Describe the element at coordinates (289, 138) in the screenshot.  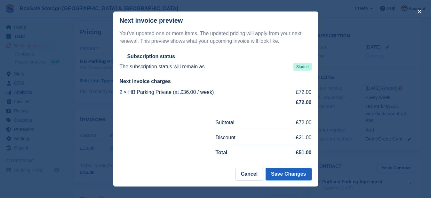
I see `td: -£21.00` at that location.